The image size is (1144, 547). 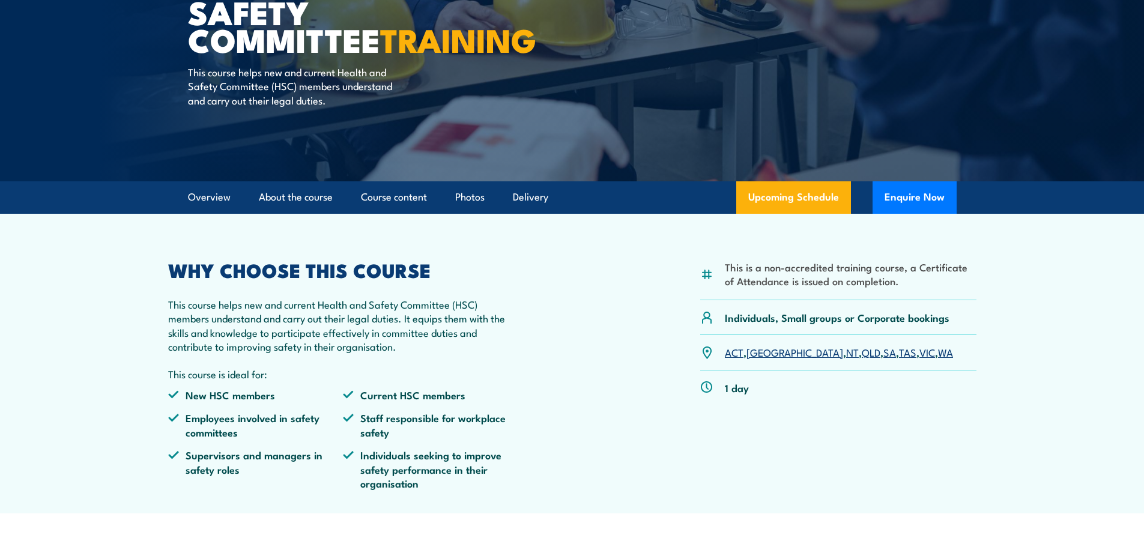 I want to click on li: This is a non-accredited training course, a Certificate of Attendance is issued on completion., so click(x=850, y=274).